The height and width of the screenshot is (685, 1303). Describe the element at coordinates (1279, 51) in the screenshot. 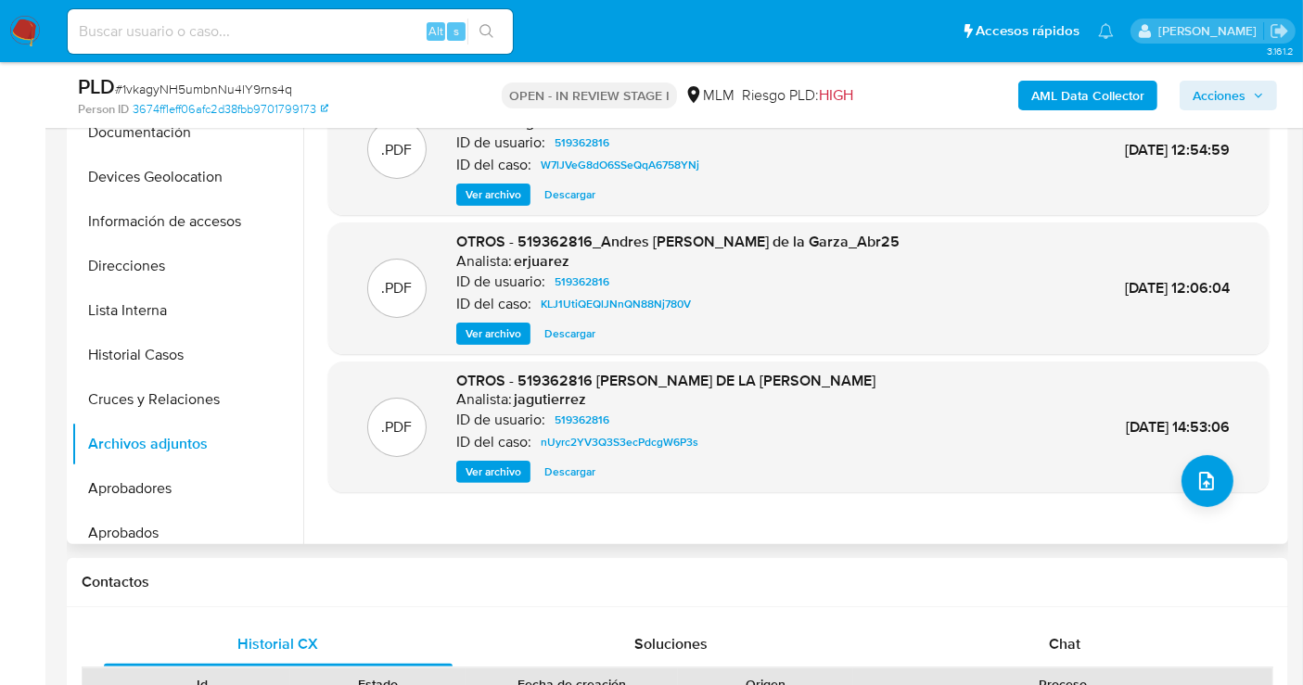

I see `span: 3.161.2` at that location.